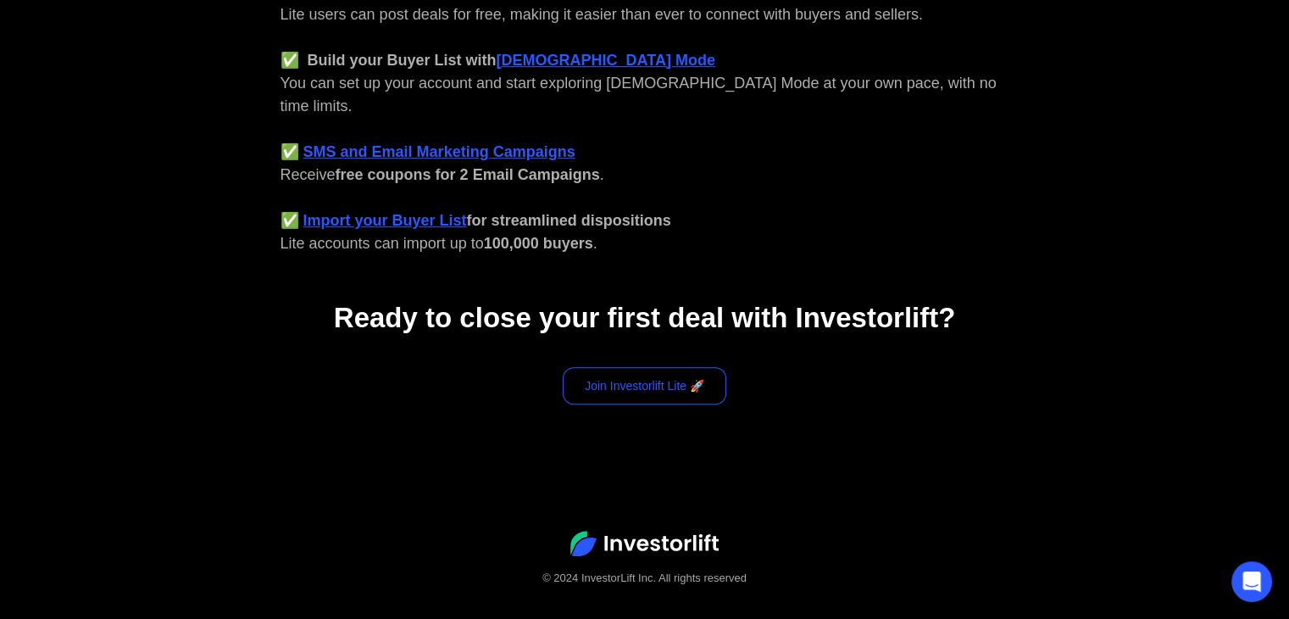 This screenshot has height=619, width=1289. What do you see at coordinates (468, 175) in the screenshot?
I see `strong: free coupons for 2 Email Campaigns` at bounding box center [468, 175].